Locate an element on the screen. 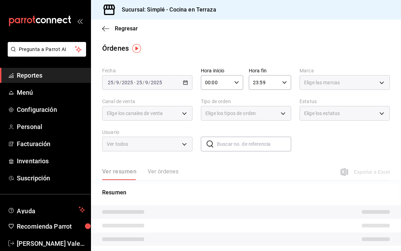 The width and height of the screenshot is (401, 251). span: Recomienda Parrot is located at coordinates (51, 226).